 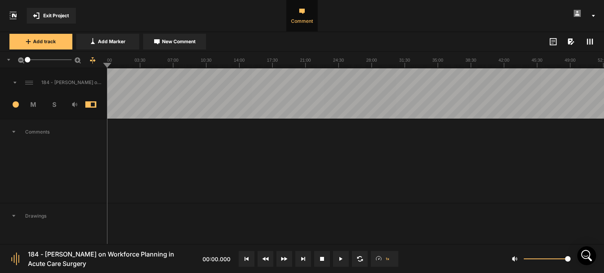 I want to click on text: 14:00, so click(x=240, y=60).